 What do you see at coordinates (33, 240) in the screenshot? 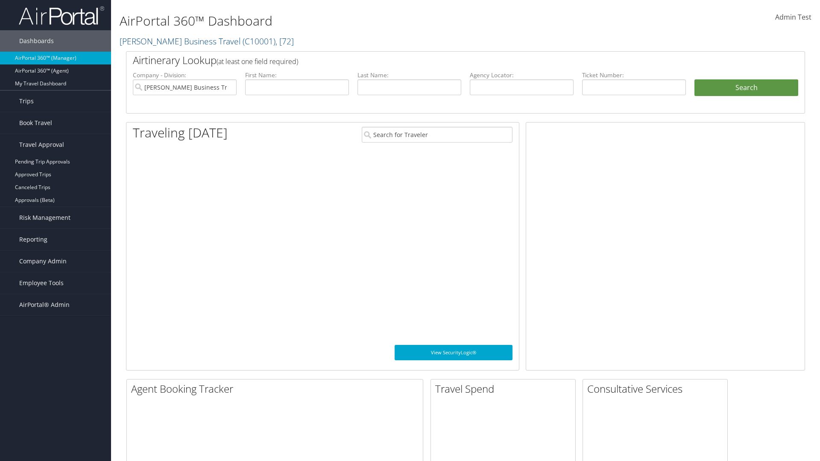
I see `span: Reporting` at bounding box center [33, 240].